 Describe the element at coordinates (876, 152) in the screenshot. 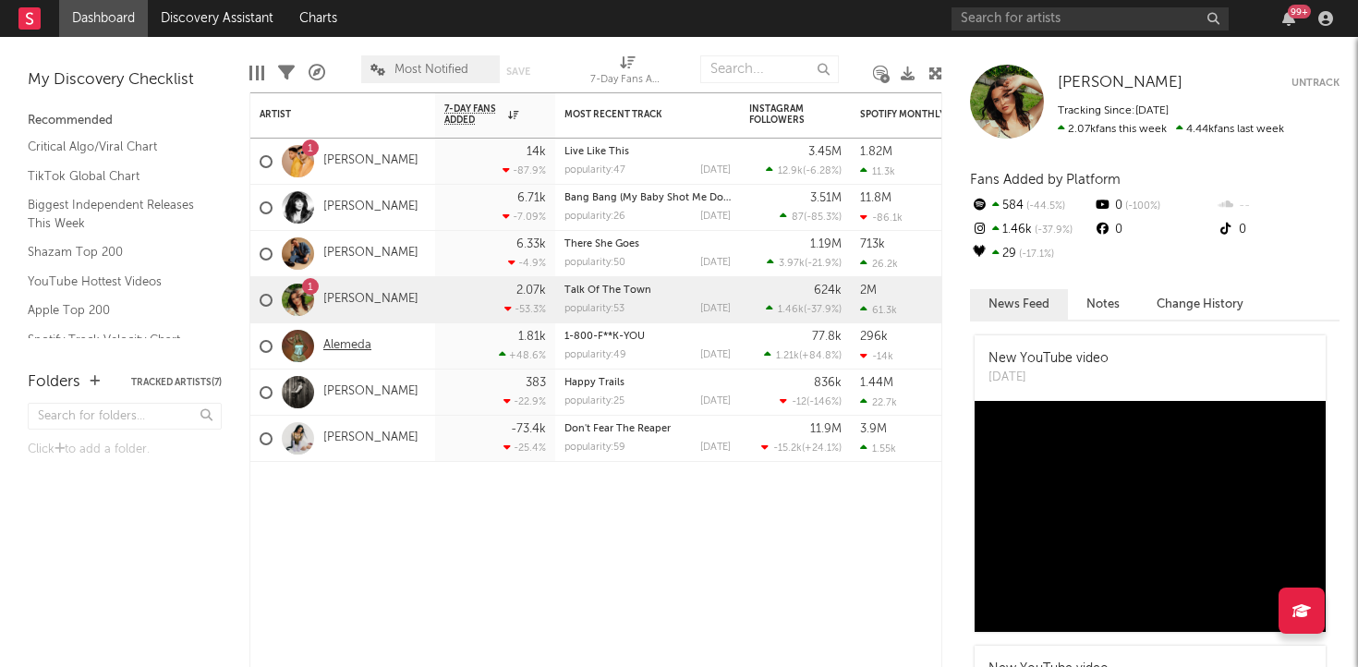

I see `div: 1.82M` at that location.